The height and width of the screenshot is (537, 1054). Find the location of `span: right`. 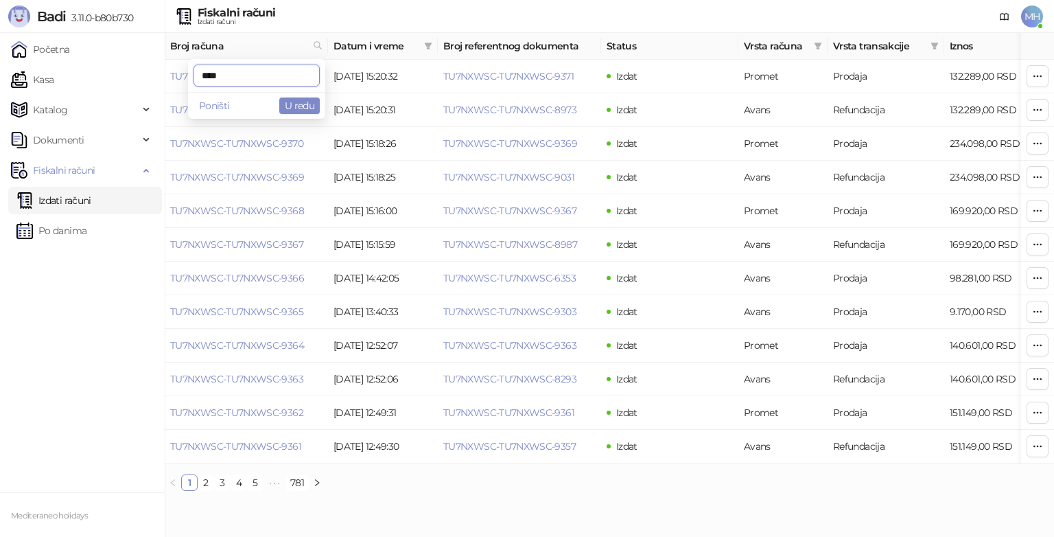

span: right is located at coordinates (317, 483).